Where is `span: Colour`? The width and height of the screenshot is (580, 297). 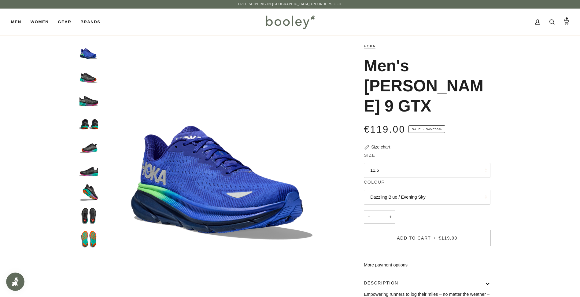
span: Colour is located at coordinates (375, 182).